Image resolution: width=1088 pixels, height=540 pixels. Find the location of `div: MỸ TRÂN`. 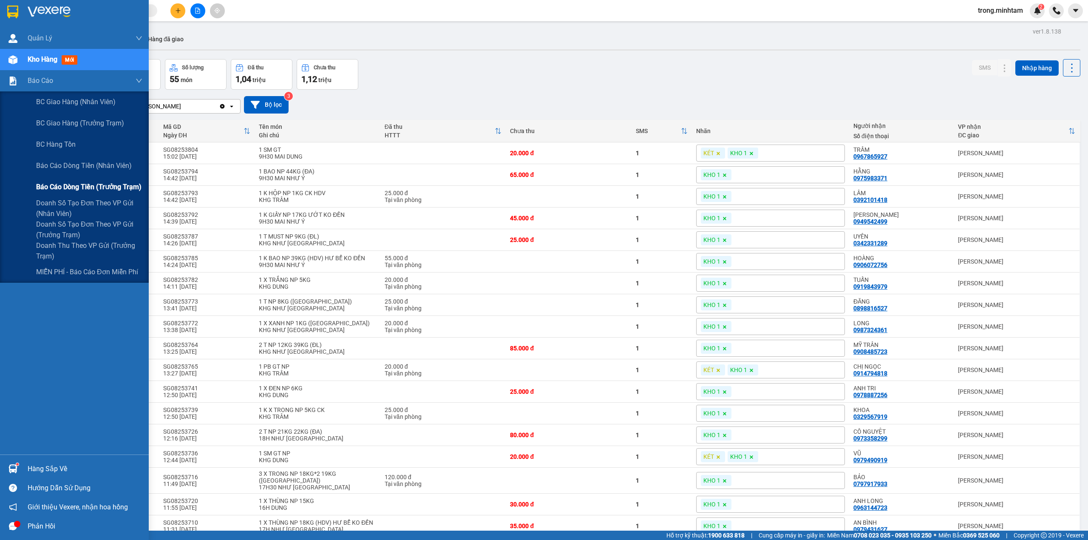

div: MỸ TRÂN is located at coordinates (902, 345).